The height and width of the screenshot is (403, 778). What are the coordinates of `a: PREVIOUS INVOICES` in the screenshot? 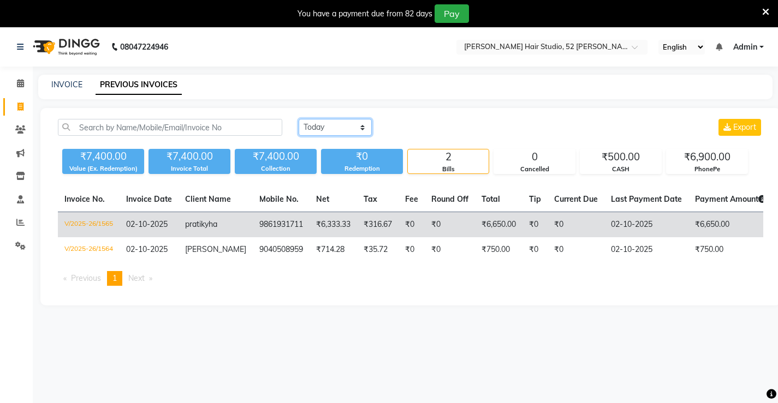 It's located at (139, 85).